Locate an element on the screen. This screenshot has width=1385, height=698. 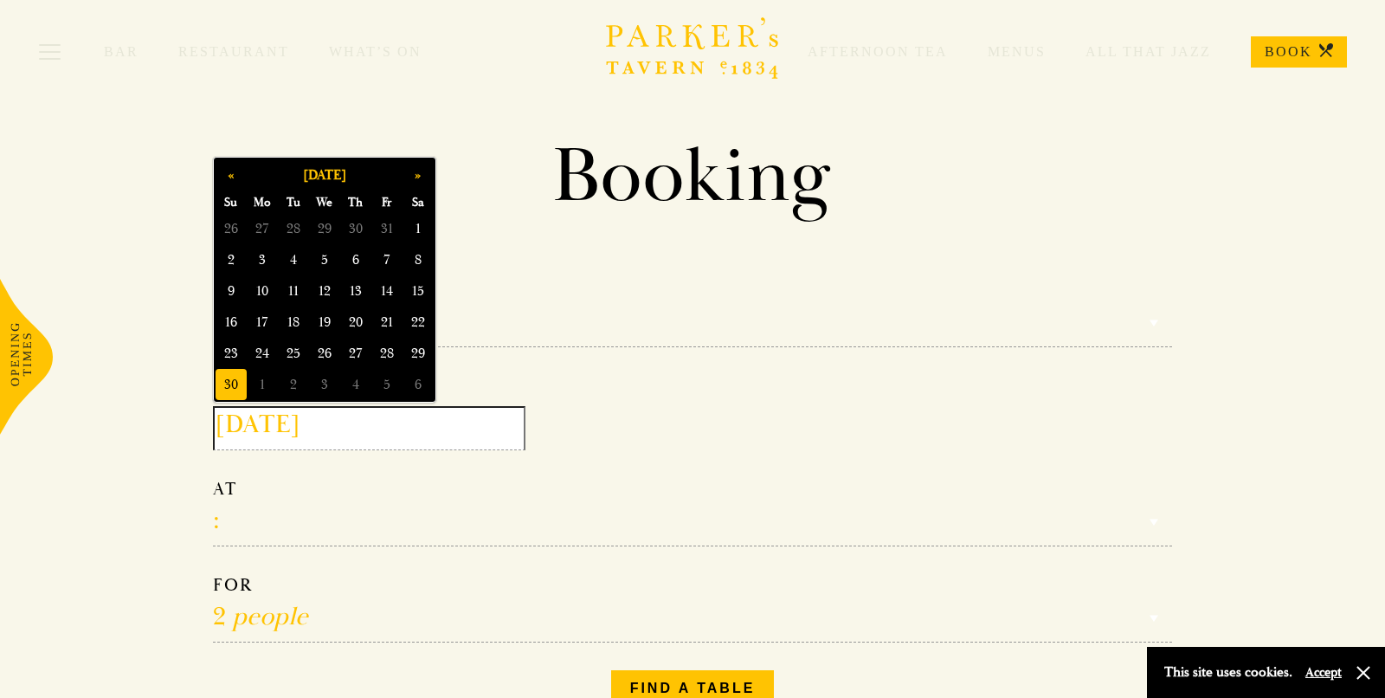
span: 22 is located at coordinates (418, 322).